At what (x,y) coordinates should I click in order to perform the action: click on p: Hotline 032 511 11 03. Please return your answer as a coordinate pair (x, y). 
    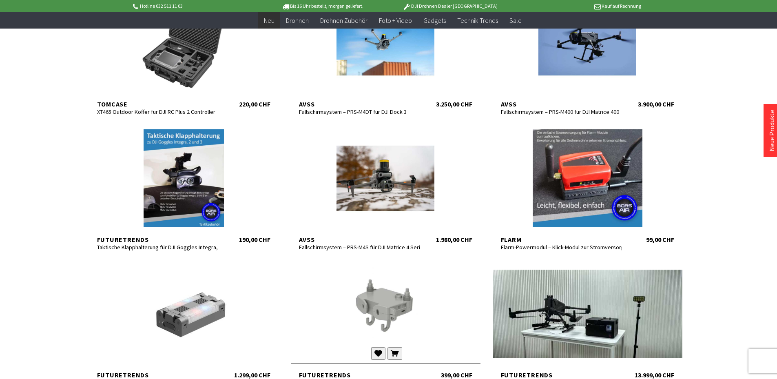
    Looking at the image, I should click on (195, 6).